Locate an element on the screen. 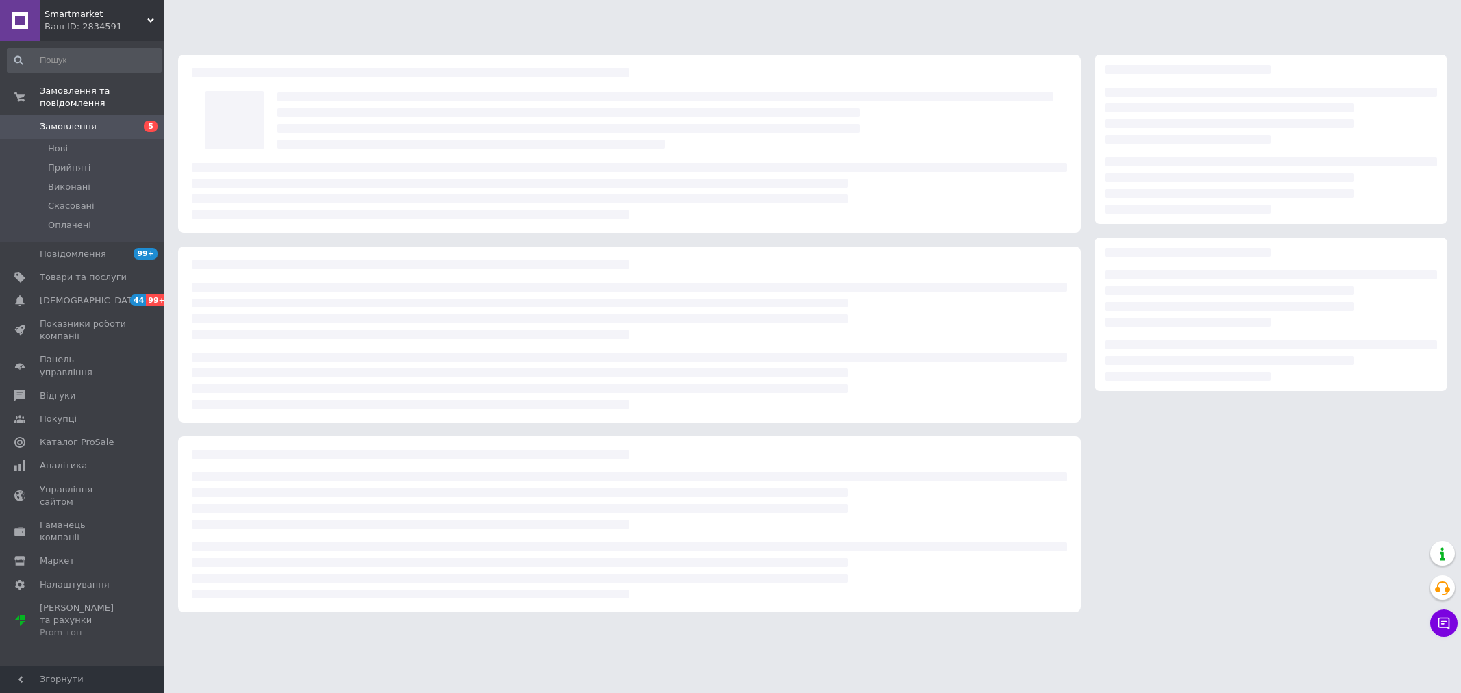 This screenshot has height=693, width=1461. span: 44 is located at coordinates (138, 300).